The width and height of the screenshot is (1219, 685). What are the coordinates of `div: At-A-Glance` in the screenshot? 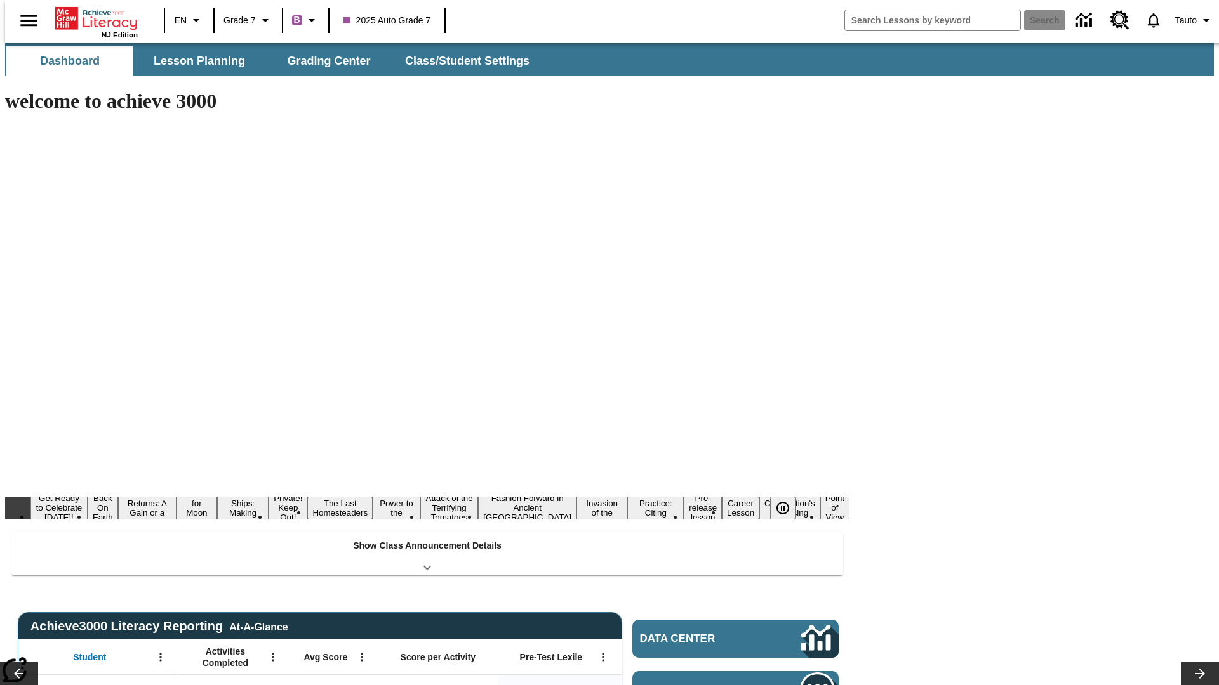 It's located at (258, 626).